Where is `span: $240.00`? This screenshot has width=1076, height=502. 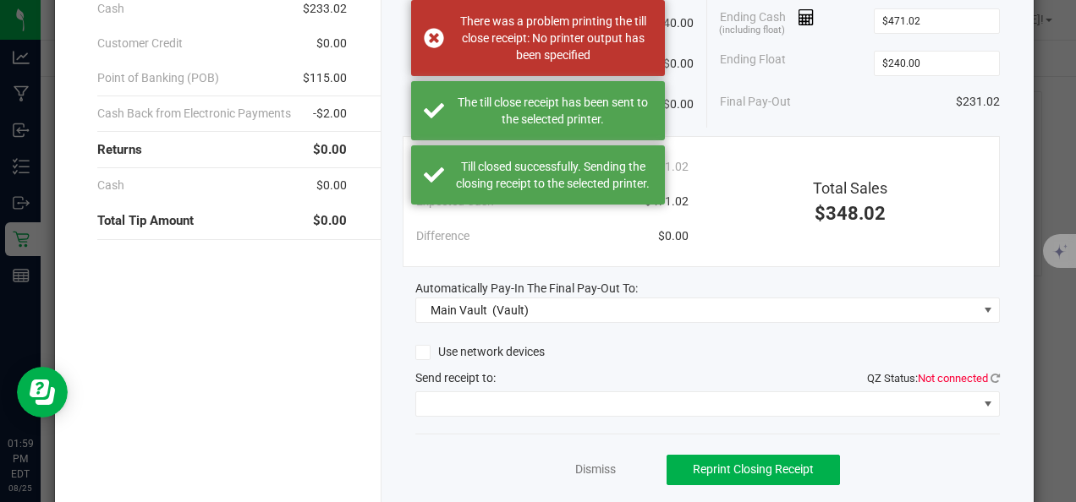
span: $240.00 is located at coordinates (671, 23).